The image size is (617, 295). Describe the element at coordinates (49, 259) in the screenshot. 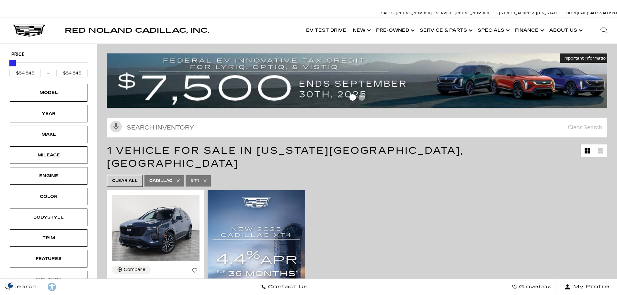

I see `div: Features` at that location.